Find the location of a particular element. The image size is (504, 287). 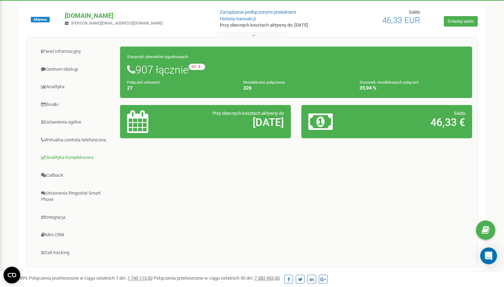

a: Mini CRM is located at coordinates (76, 235).